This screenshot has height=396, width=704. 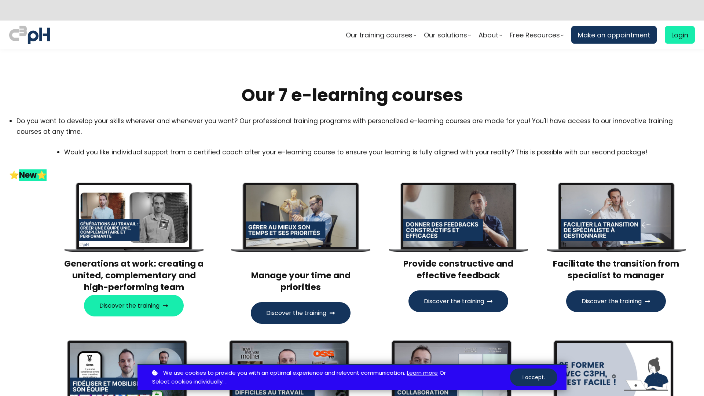 I want to click on a: Login, so click(x=680, y=35).